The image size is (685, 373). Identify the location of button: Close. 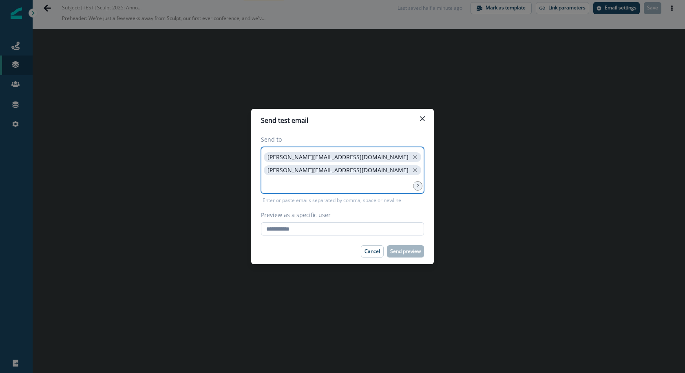
(422, 119).